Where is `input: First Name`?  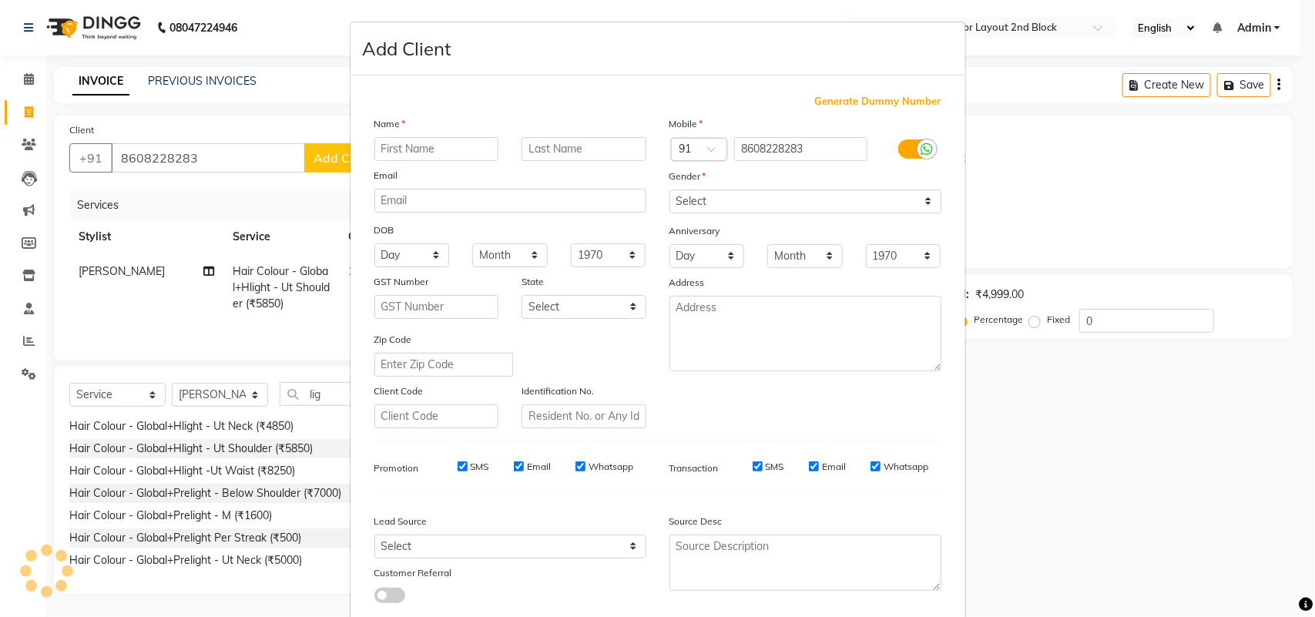
input: First Name is located at coordinates (437, 149).